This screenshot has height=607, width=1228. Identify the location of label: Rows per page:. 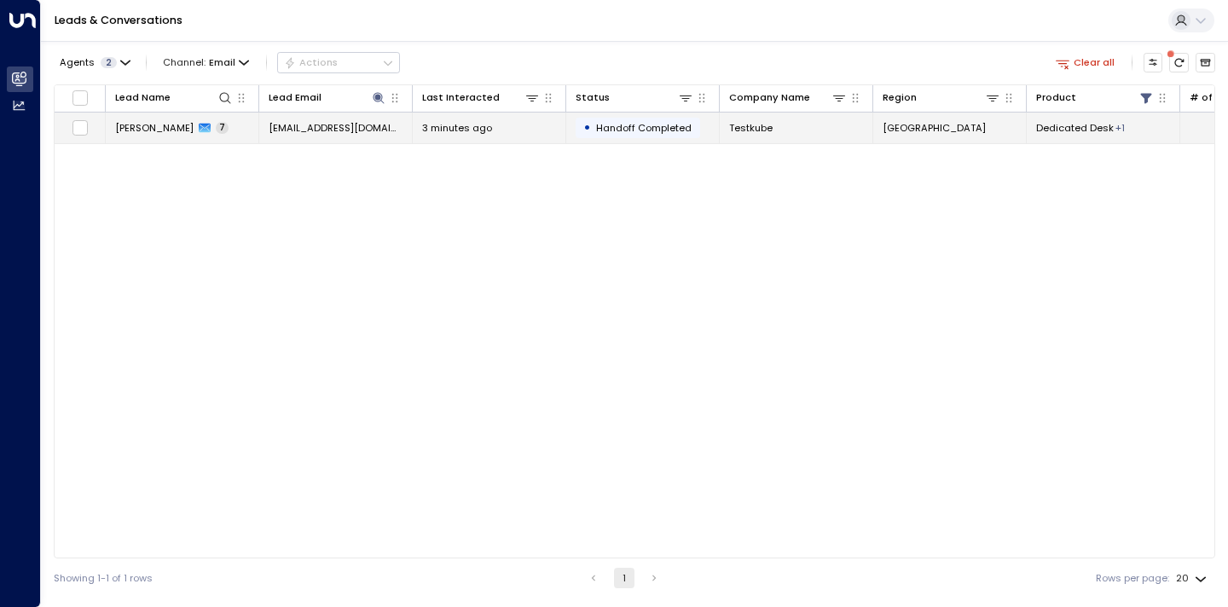
(1133, 578).